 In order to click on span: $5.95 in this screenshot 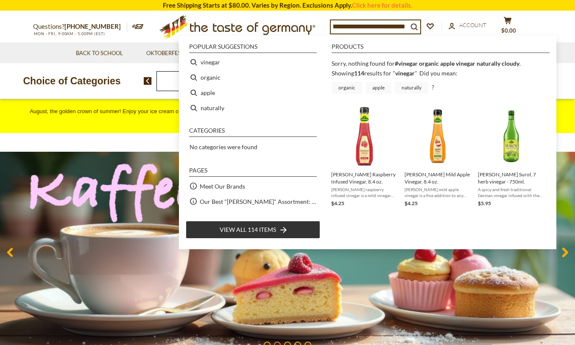, I will do `click(484, 203)`.